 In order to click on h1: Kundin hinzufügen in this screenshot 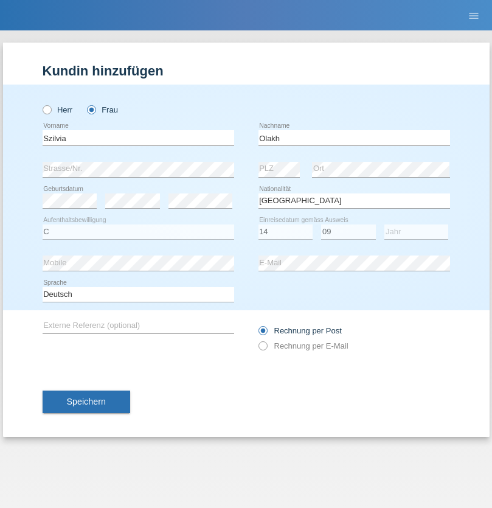, I will do `click(247, 71)`.